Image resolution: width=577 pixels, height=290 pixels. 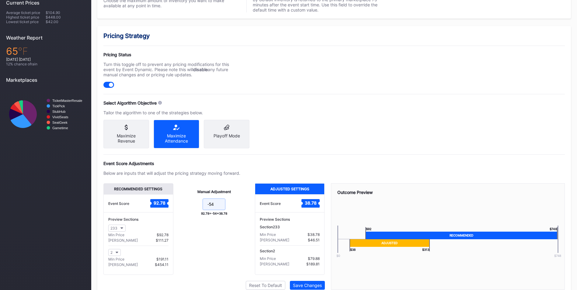 I want to click on div: Save Changes, so click(x=307, y=285).